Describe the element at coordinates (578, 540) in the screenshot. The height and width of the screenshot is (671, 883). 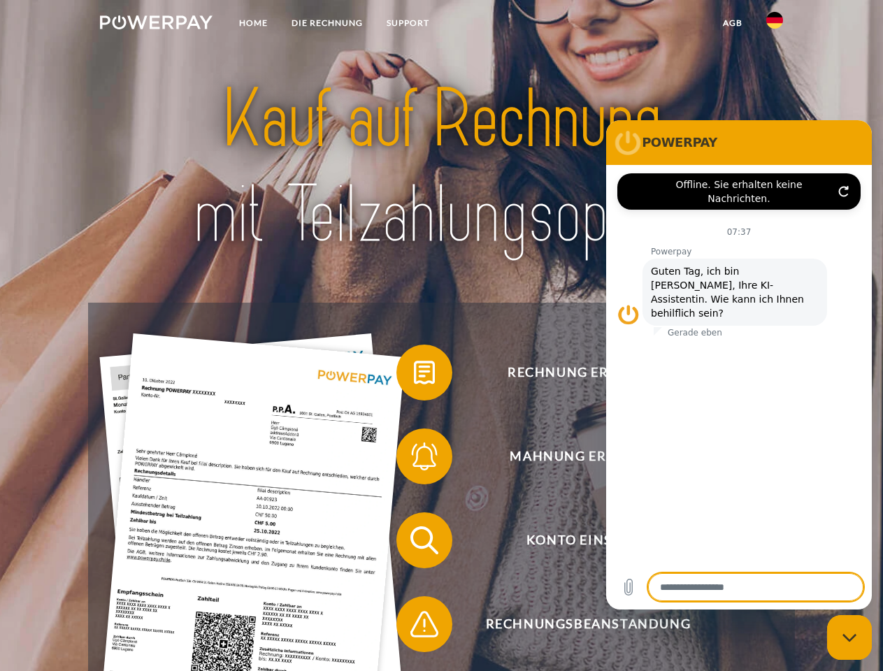
I see `button: Konto einsehen` at that location.